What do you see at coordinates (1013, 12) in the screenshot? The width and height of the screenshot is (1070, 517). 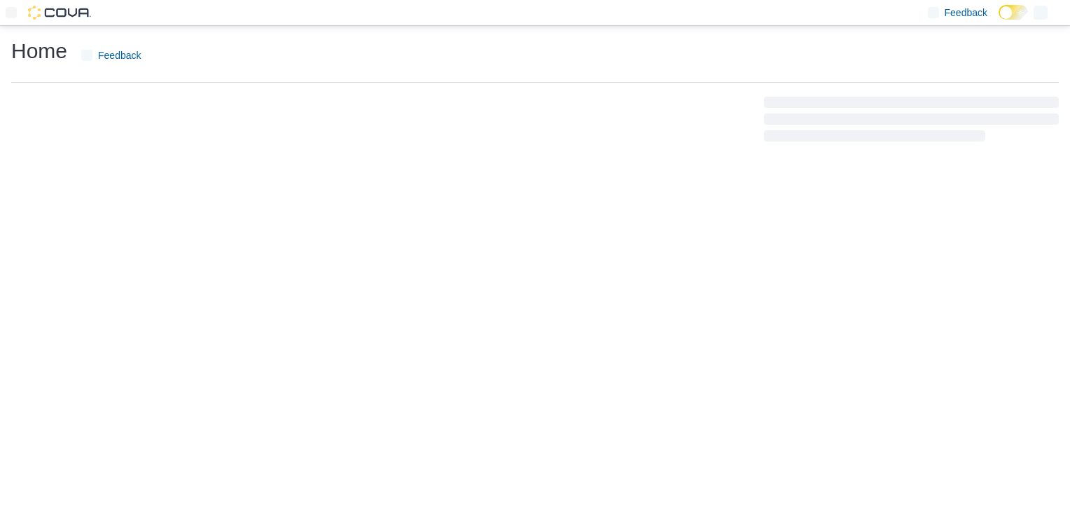 I see `input: Dark Mode` at bounding box center [1013, 12].